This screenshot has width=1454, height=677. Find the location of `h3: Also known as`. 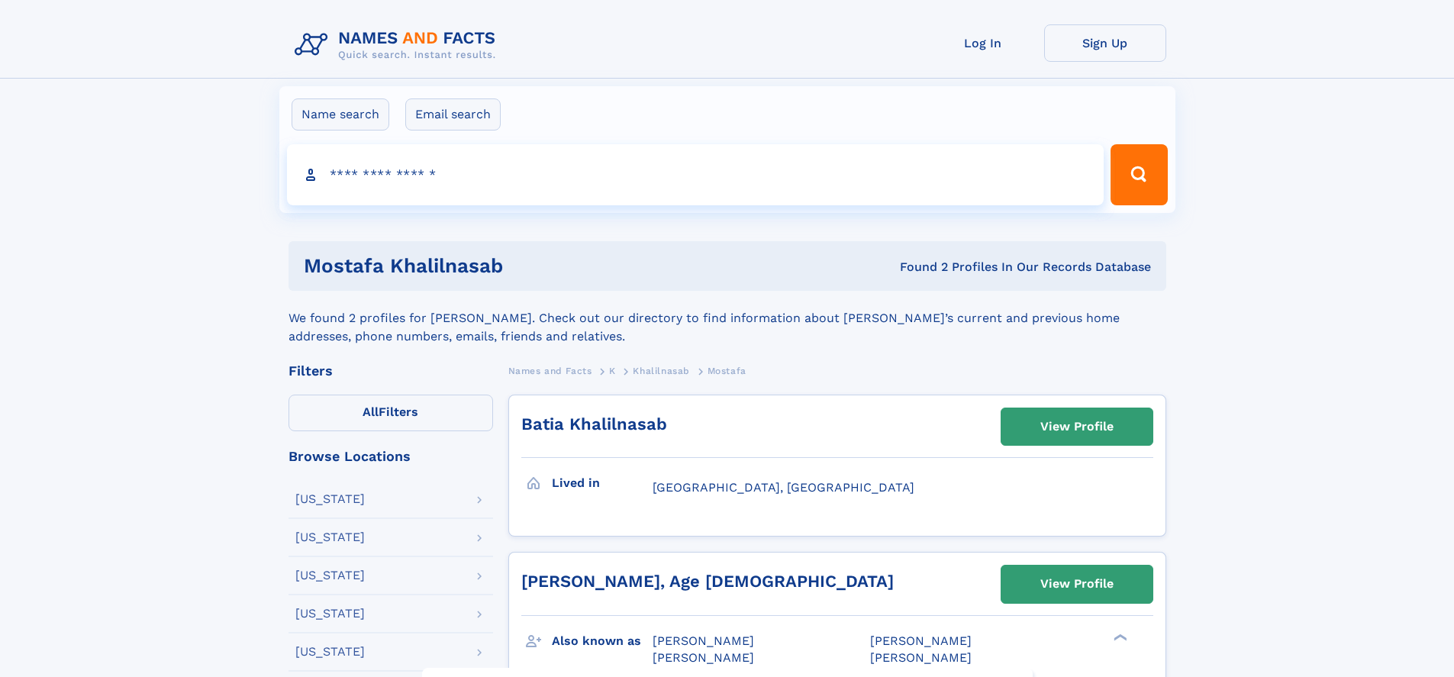

h3: Also known as is located at coordinates (602, 641).